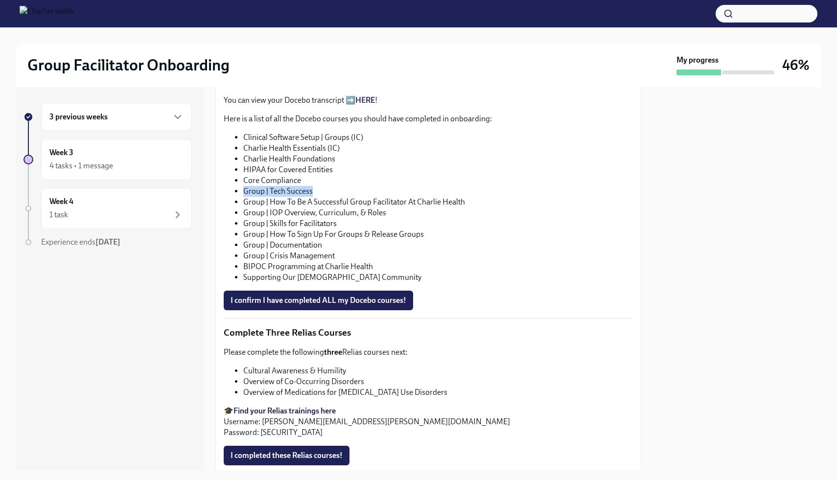  What do you see at coordinates (438, 382) in the screenshot?
I see `li: Overview of Co-Occurring Disorders` at bounding box center [438, 382].